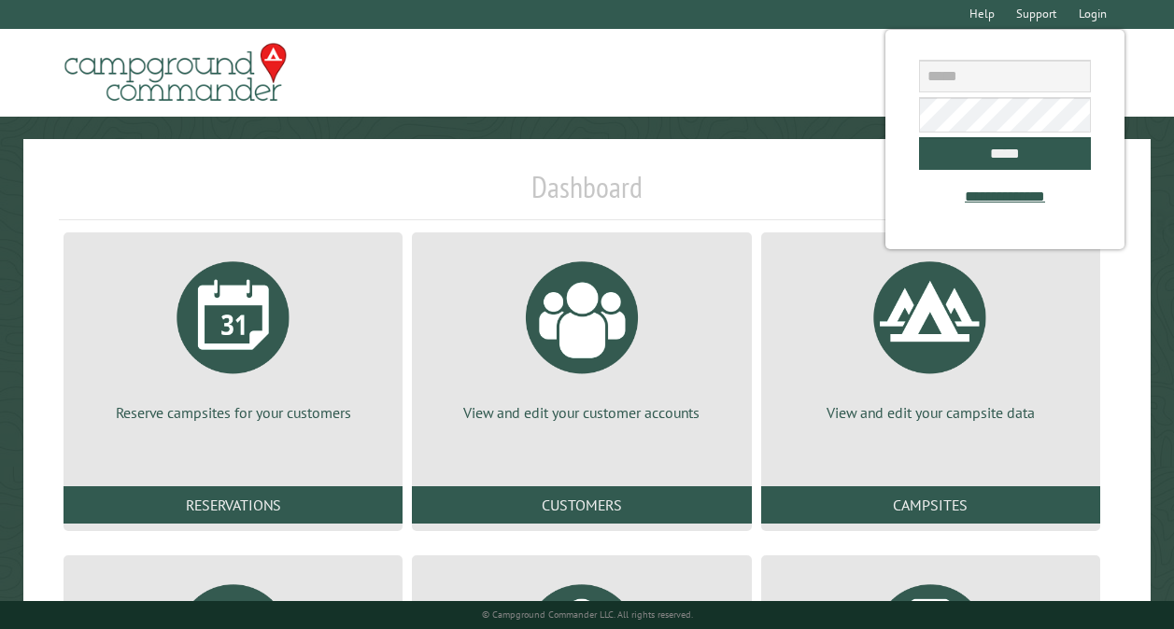 The height and width of the screenshot is (629, 1174). What do you see at coordinates (587, 614) in the screenshot?
I see `small: © Campground Commander LLC. All rights reserved.` at bounding box center [587, 614].